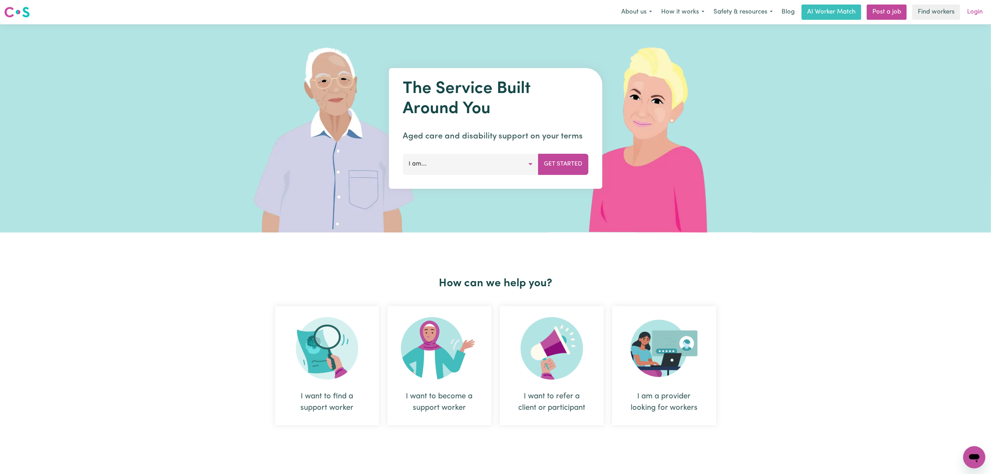 The width and height of the screenshot is (991, 474). What do you see at coordinates (682, 12) in the screenshot?
I see `button: How it works` at bounding box center [682, 12].